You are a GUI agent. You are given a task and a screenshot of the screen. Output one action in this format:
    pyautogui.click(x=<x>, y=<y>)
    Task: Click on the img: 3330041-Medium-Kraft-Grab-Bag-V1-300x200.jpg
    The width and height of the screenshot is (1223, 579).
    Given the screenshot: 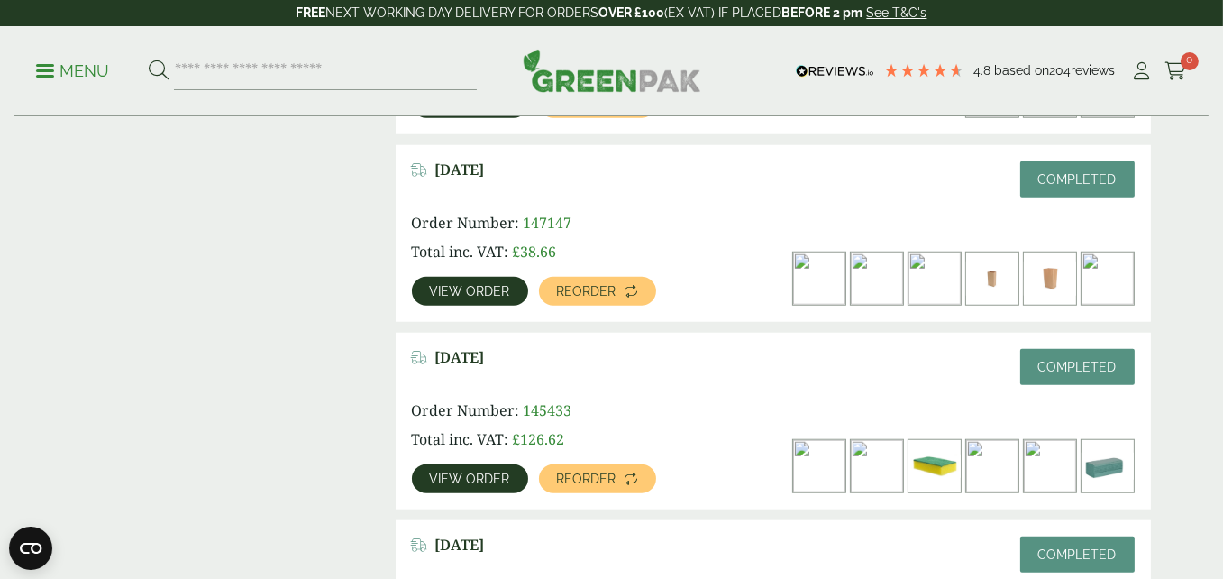 What is the action you would take?
    pyautogui.click(x=1050, y=278)
    